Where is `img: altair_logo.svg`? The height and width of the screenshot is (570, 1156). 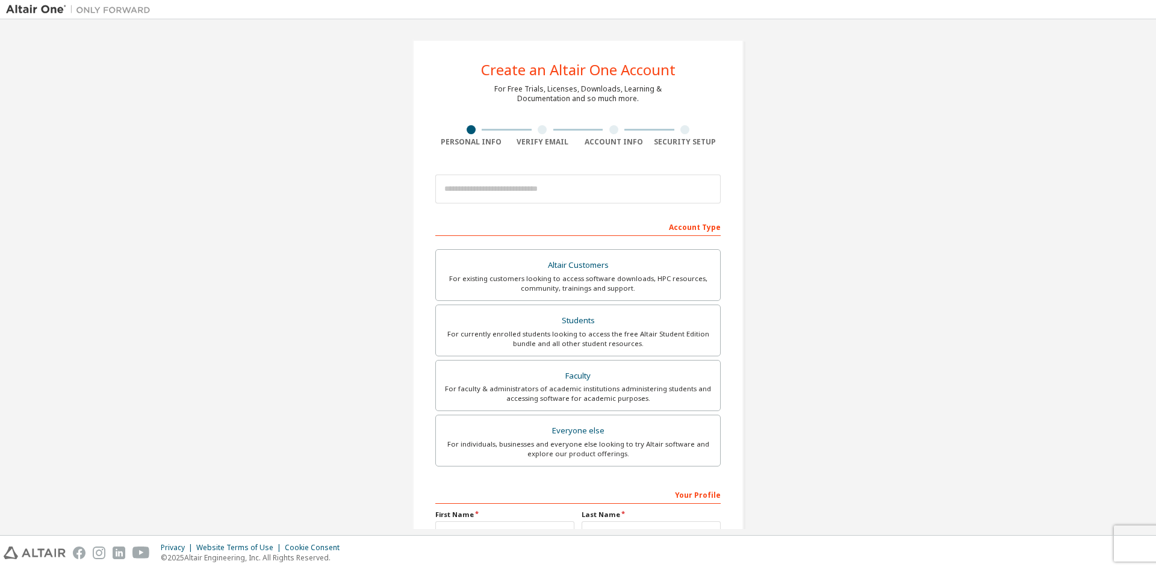
img: altair_logo.svg is located at coordinates (34, 553).